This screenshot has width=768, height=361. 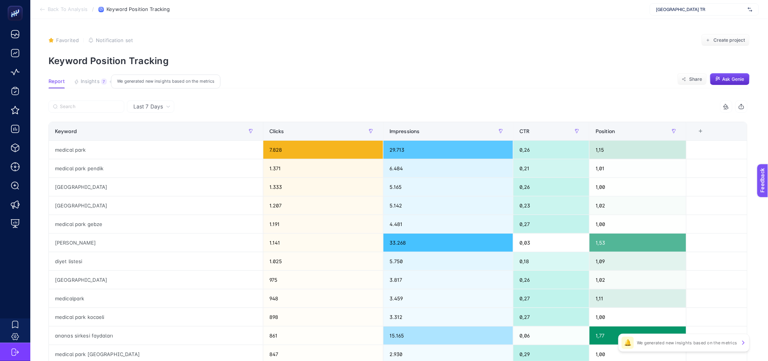 What do you see at coordinates (166, 81) in the screenshot?
I see `div: We generated new insights based on the metrics` at bounding box center [166, 81].